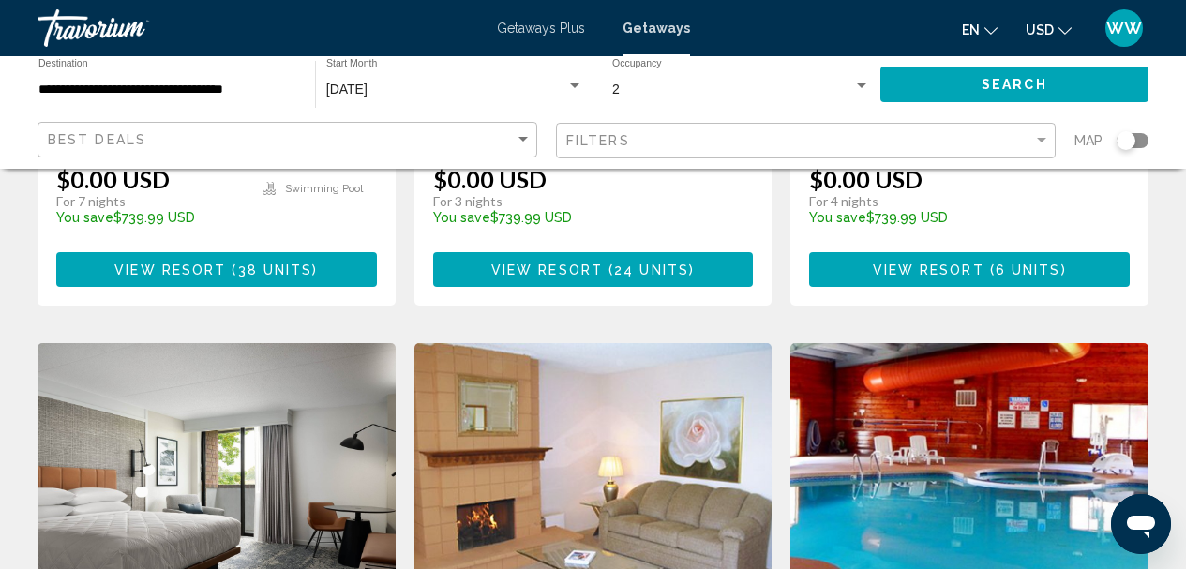 This screenshot has width=1186, height=569. Describe the element at coordinates (1124, 28) in the screenshot. I see `span: WW` at that location.